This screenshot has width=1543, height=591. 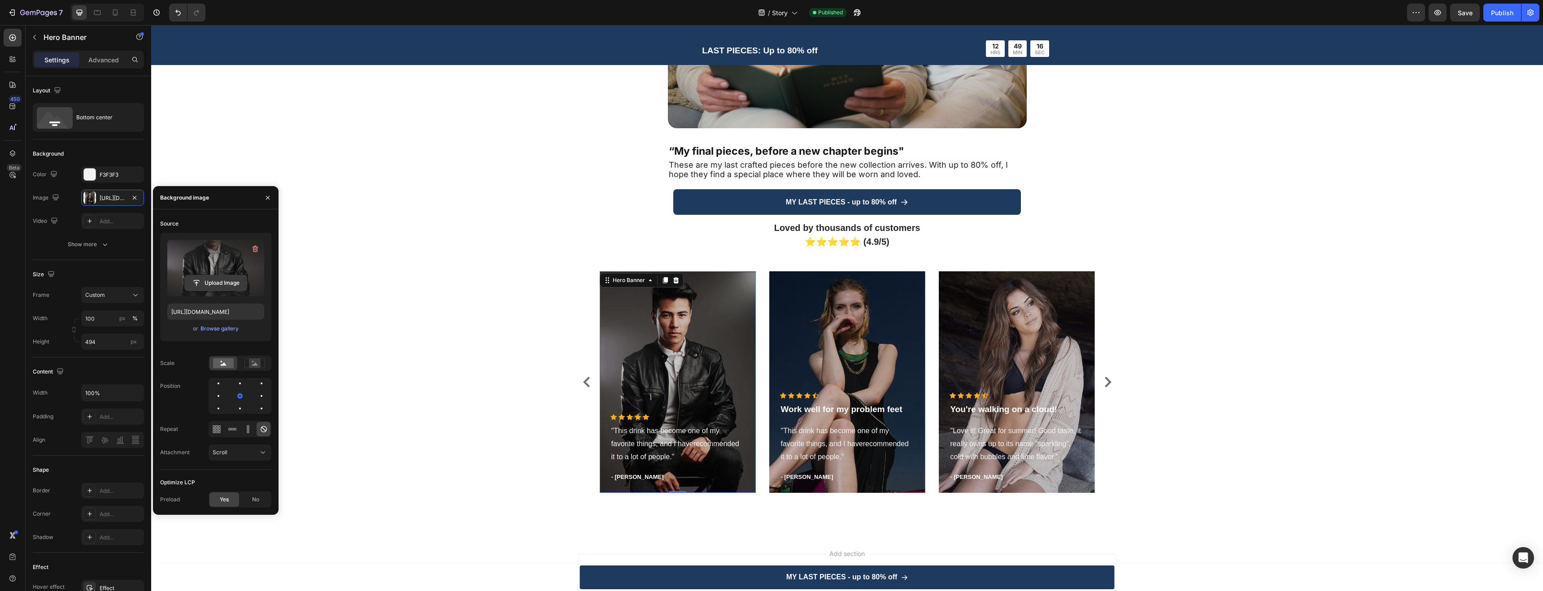 I want to click on strong: ⭐⭐⭐⭐⭐ (4.9/5), so click(x=696, y=217).